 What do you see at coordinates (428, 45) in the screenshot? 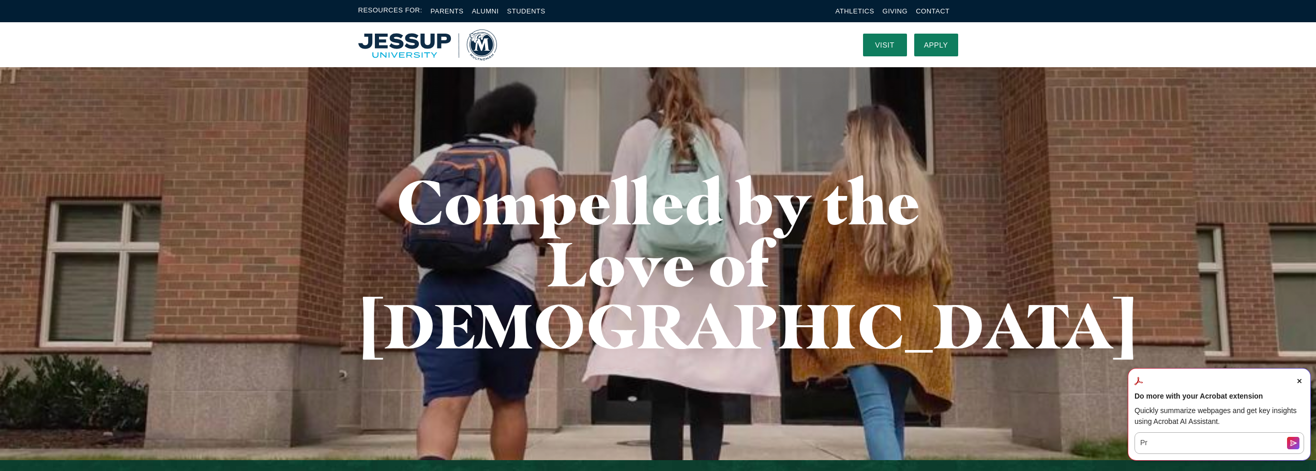
I see `img: Multnomah University Logo` at bounding box center [428, 45].